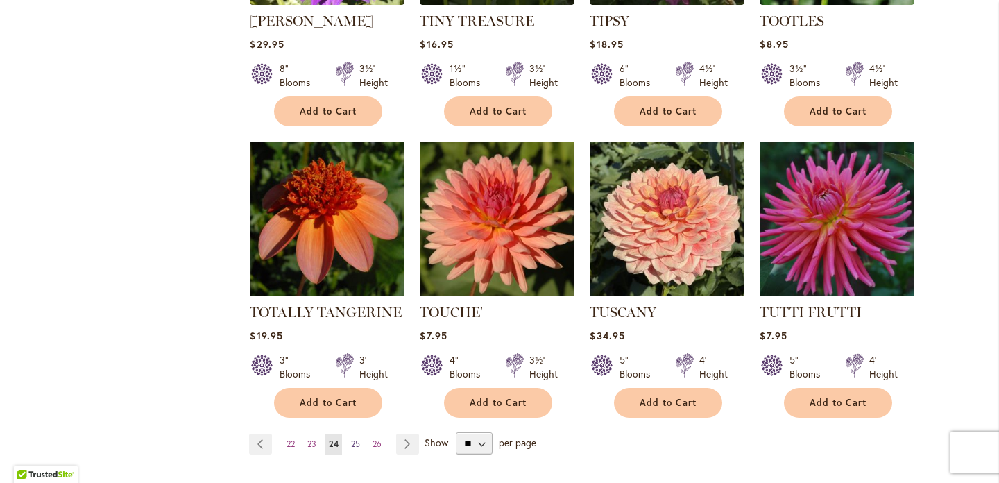 The image size is (999, 483). What do you see at coordinates (518, 442) in the screenshot?
I see `span: per page` at bounding box center [518, 442].